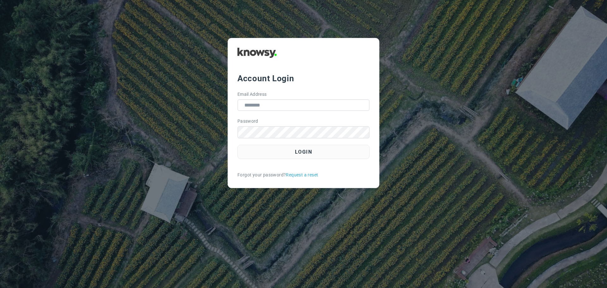 This screenshot has width=607, height=288. What do you see at coordinates (303, 78) in the screenshot?
I see `div: Account Login` at bounding box center [303, 78].